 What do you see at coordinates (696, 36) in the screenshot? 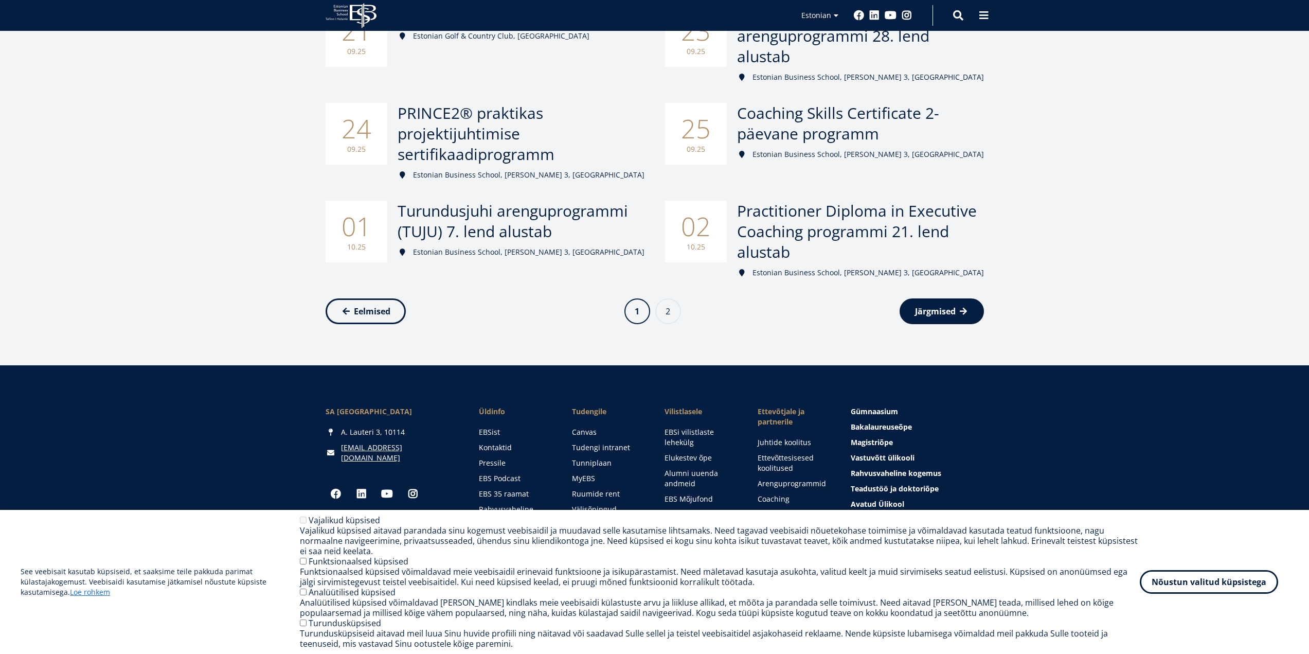
I see `div: 23` at bounding box center [696, 36].